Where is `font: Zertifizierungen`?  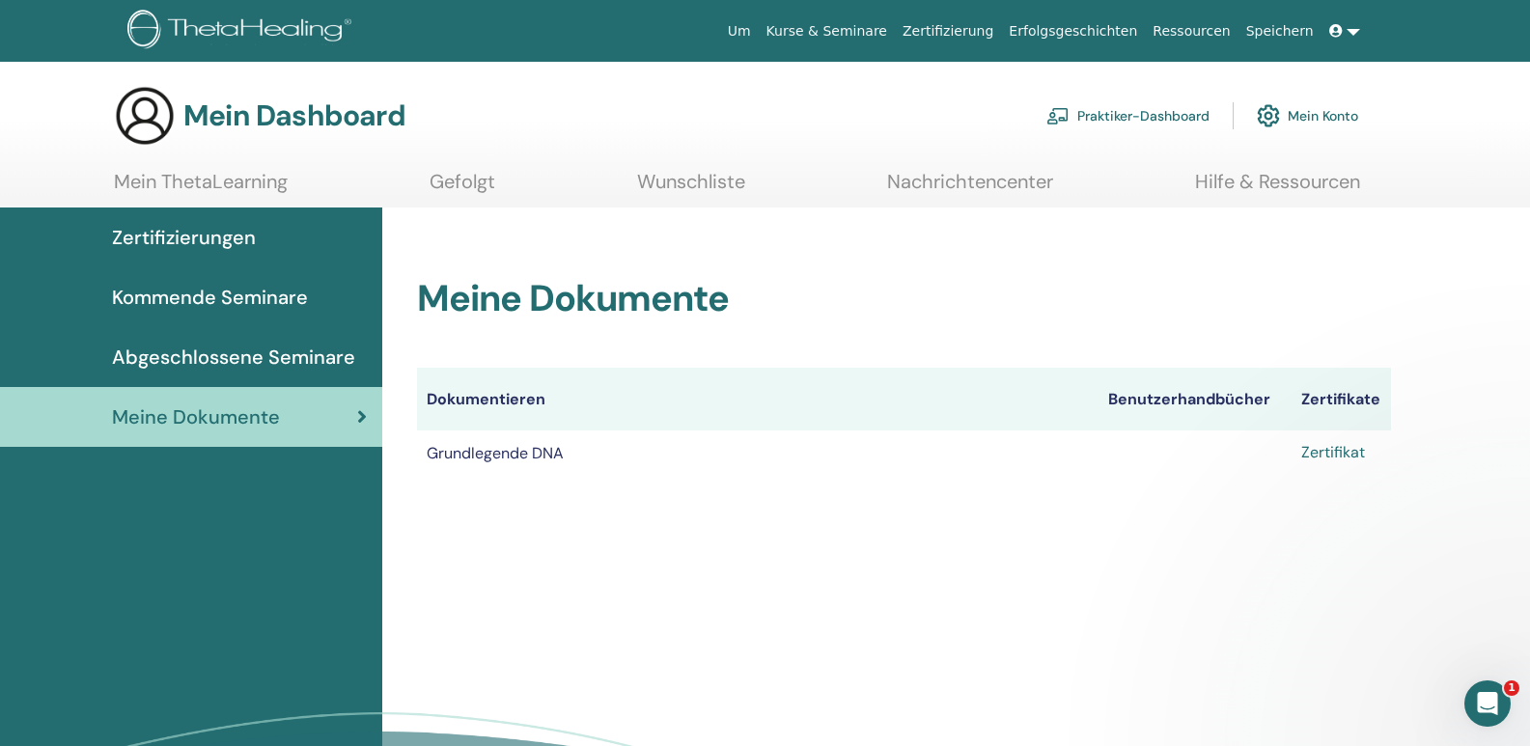
font: Zertifizierungen is located at coordinates (183, 237).